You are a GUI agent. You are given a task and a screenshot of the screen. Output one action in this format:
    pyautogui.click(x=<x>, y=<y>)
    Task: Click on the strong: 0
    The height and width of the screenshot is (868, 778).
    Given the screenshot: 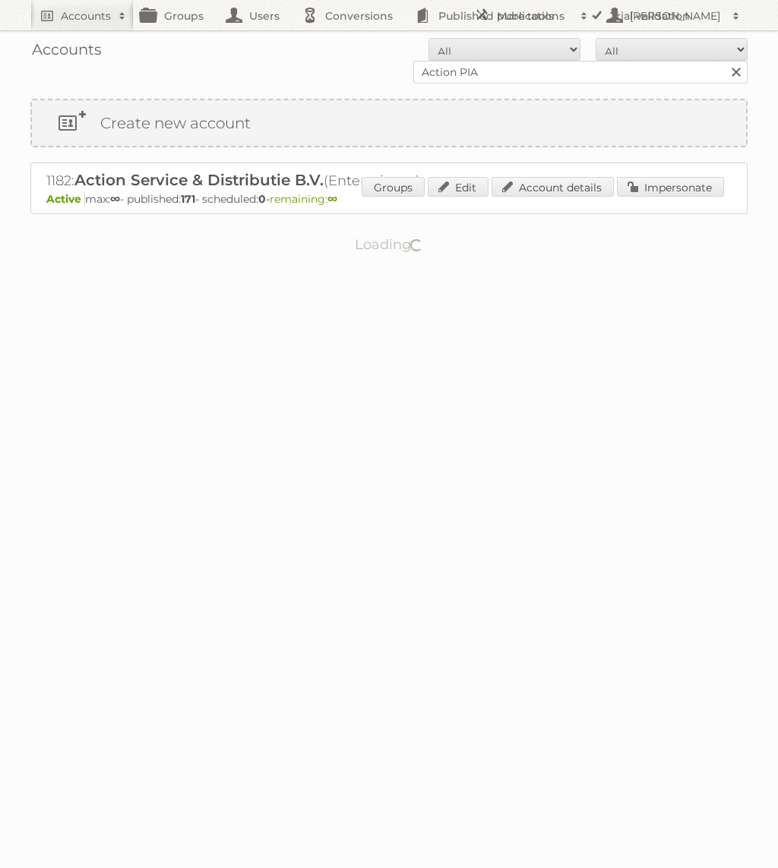 What is the action you would take?
    pyautogui.click(x=262, y=199)
    